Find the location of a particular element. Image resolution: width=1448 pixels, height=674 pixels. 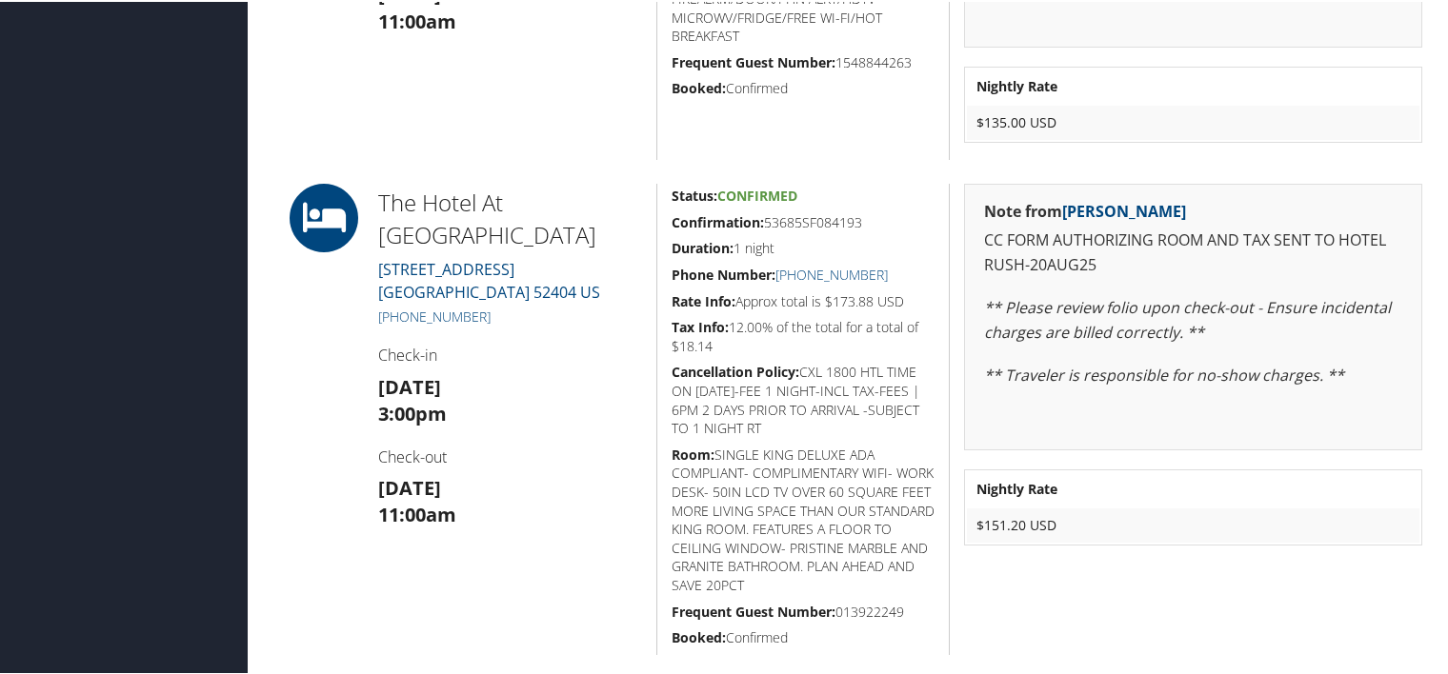

td: $135.00 USD is located at coordinates (1192, 121).